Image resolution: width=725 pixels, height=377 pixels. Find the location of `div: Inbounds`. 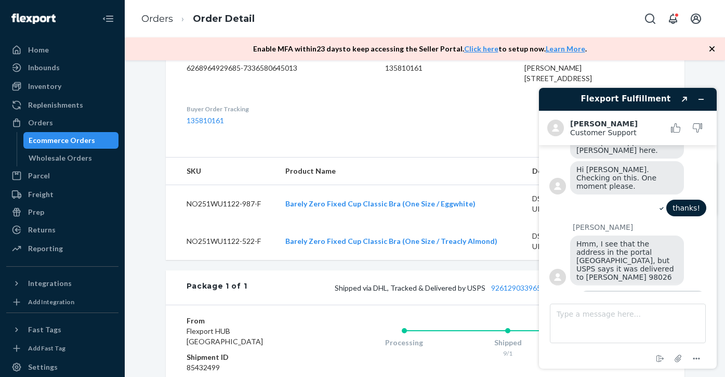

div: Inbounds is located at coordinates (44, 68).